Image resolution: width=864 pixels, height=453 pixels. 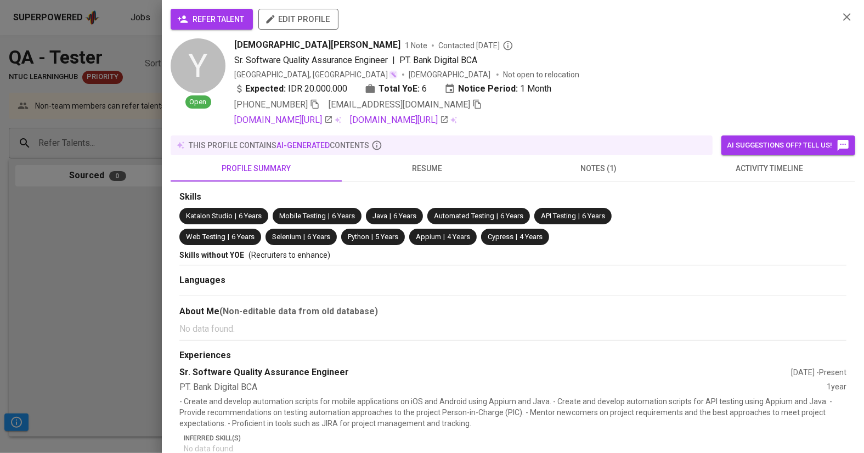 What do you see at coordinates (303, 145) in the screenshot?
I see `span: AI-generated` at bounding box center [303, 145].